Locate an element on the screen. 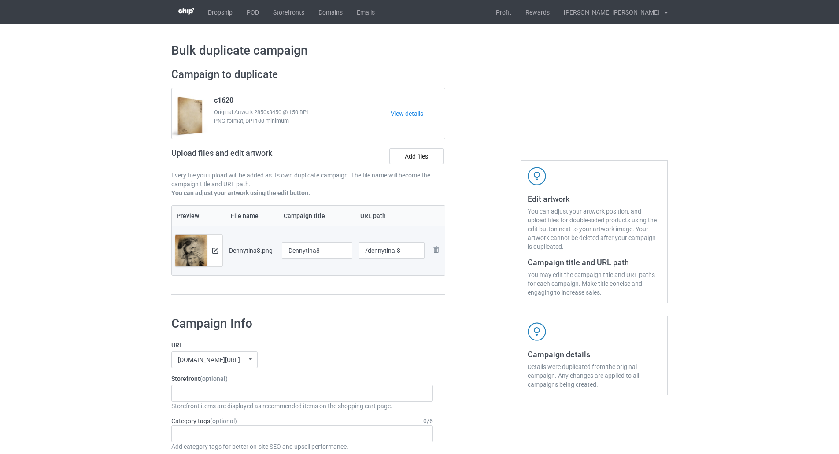 Image resolution: width=839 pixels, height=454 pixels. h2: Campaign to duplicate is located at coordinates (308, 74).